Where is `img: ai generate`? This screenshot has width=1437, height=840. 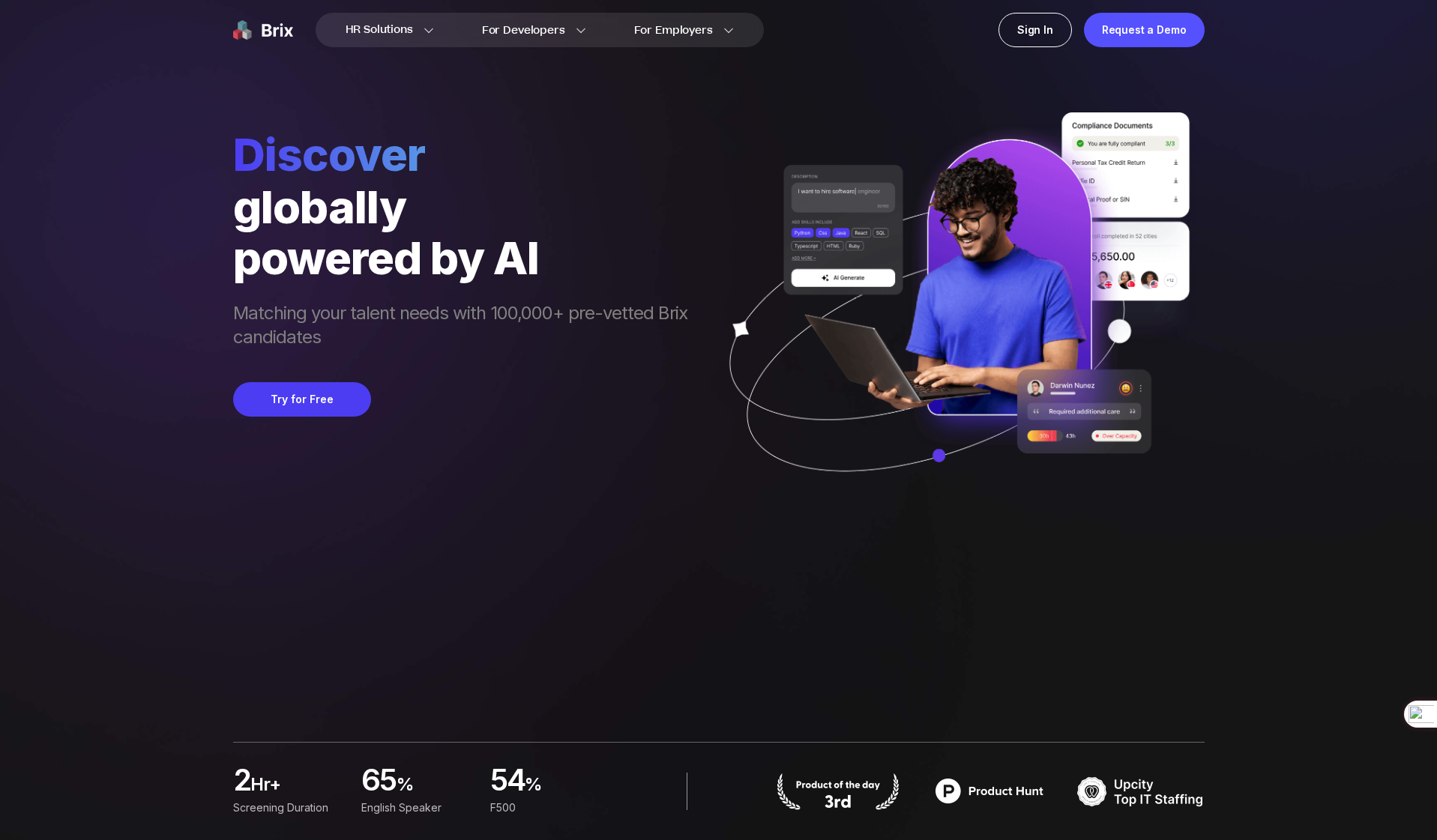
img: ai generate is located at coordinates (953, 314).